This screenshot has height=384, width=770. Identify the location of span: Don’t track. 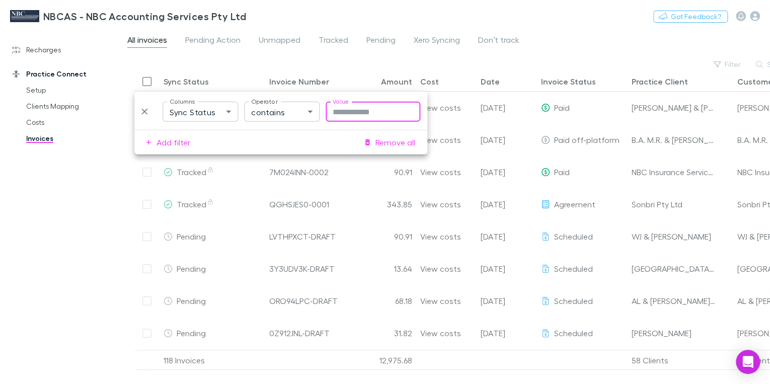
(499, 41).